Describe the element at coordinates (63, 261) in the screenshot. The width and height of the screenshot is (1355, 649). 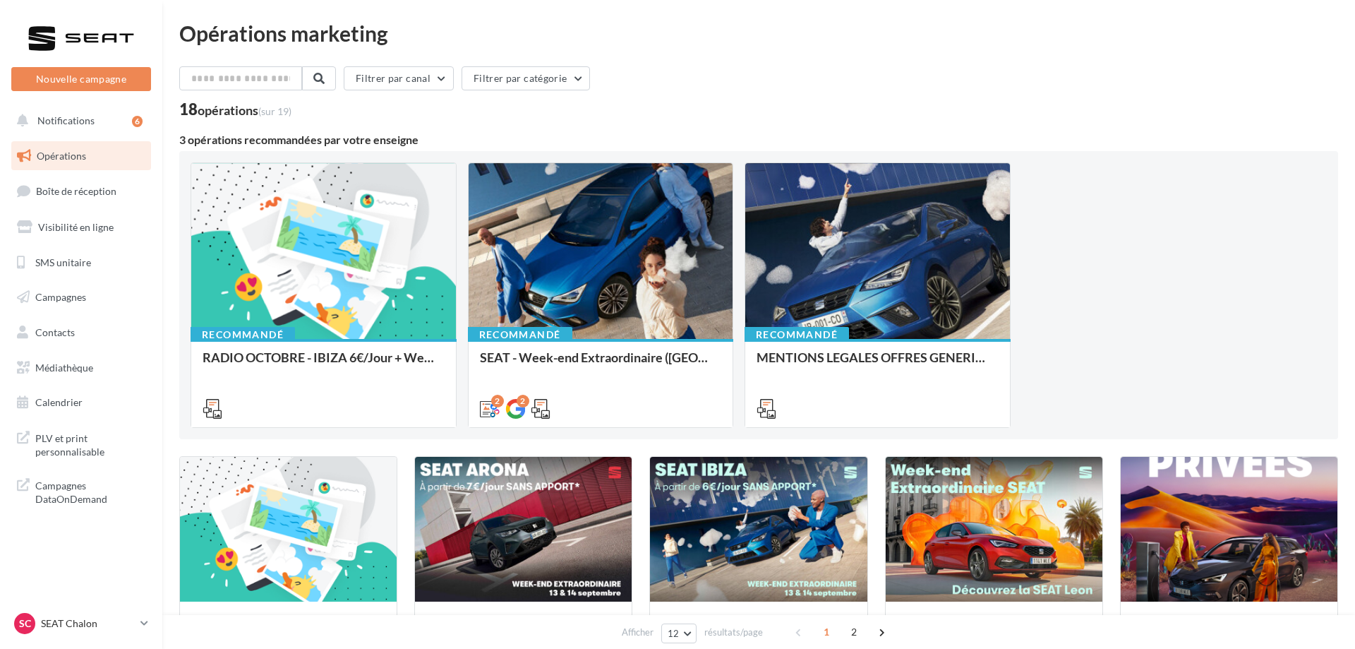
I see `span: SMS unitaire` at that location.